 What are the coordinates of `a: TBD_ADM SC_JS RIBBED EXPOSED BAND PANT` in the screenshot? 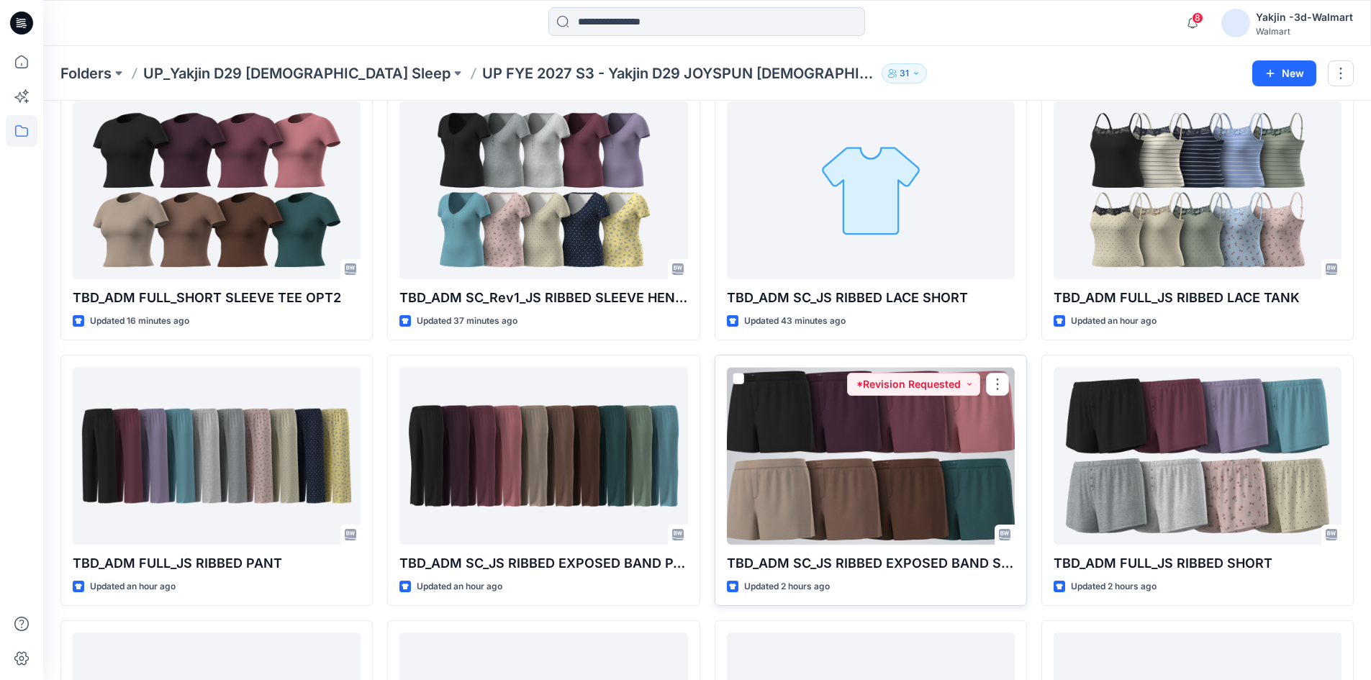 It's located at (543, 456).